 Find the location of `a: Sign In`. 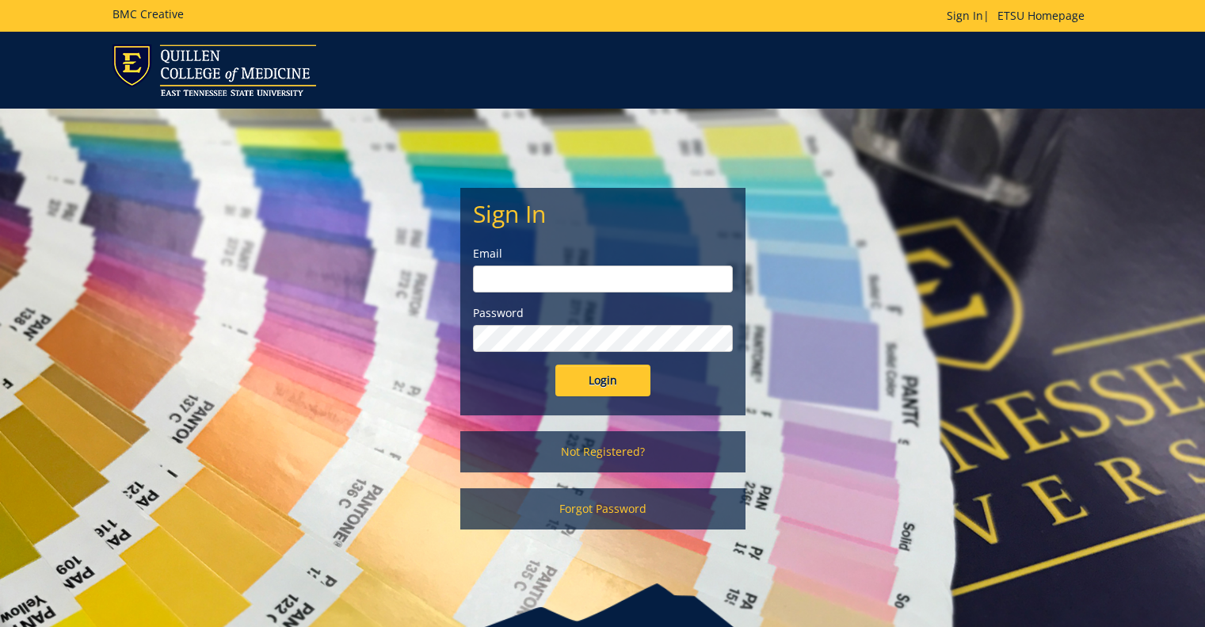

a: Sign In is located at coordinates (965, 15).